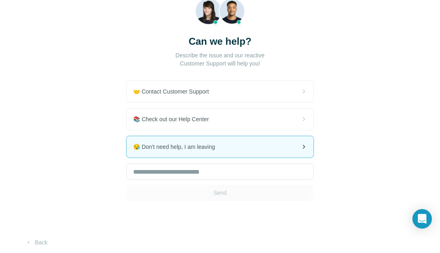 The height and width of the screenshot is (253, 440). Describe the element at coordinates (422, 218) in the screenshot. I see `div: Open Intercom Messenger` at that location.